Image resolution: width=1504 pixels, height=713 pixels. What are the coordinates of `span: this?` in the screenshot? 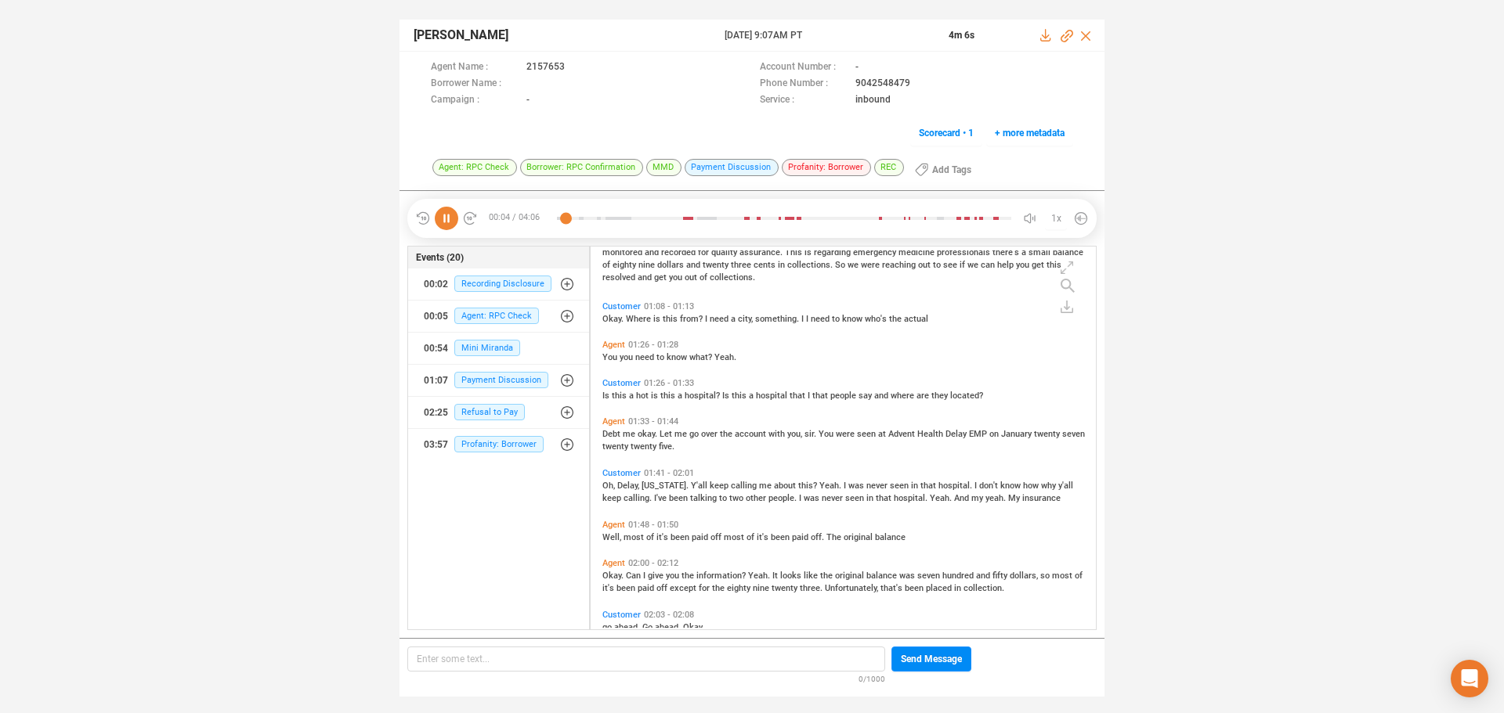 It's located at (808, 486).